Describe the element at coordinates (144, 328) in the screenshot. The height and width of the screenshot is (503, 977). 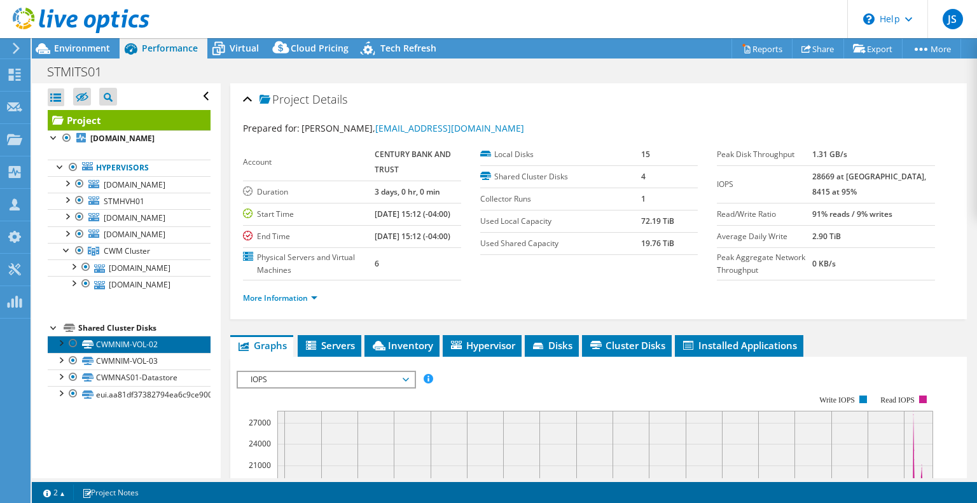
I see `div: Shared Cluster Disks` at that location.